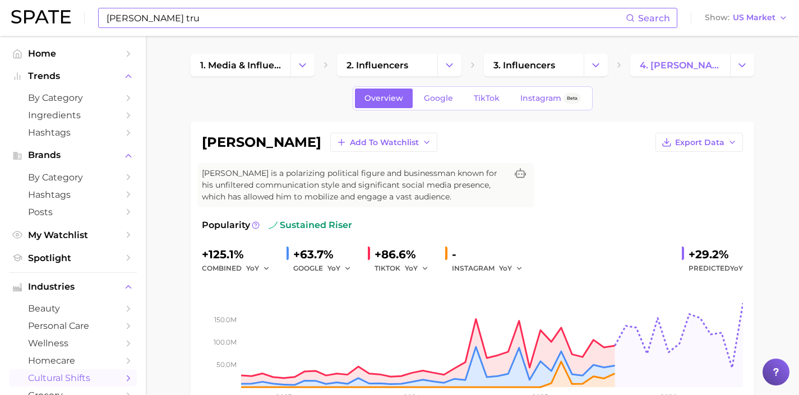 Image resolution: width=799 pixels, height=395 pixels. I want to click on button: Industries, so click(73, 287).